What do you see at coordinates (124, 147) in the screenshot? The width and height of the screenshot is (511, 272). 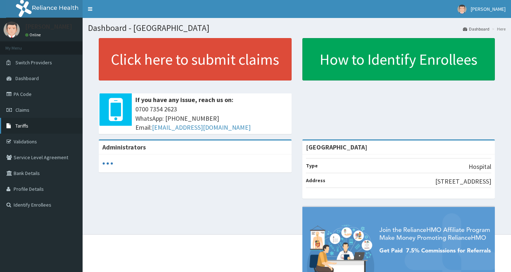 I see `b: Administrators` at bounding box center [124, 147].